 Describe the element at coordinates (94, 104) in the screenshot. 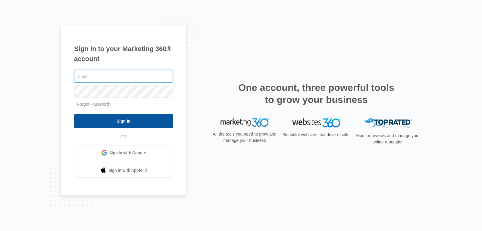

I see `a: Forgot Password?` at that location.